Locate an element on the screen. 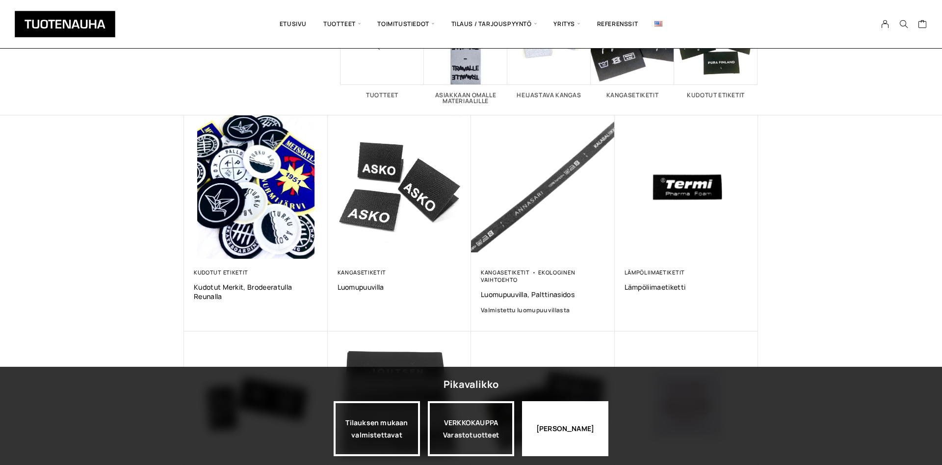  a: Lämpöliimaetiketit is located at coordinates (655, 272).